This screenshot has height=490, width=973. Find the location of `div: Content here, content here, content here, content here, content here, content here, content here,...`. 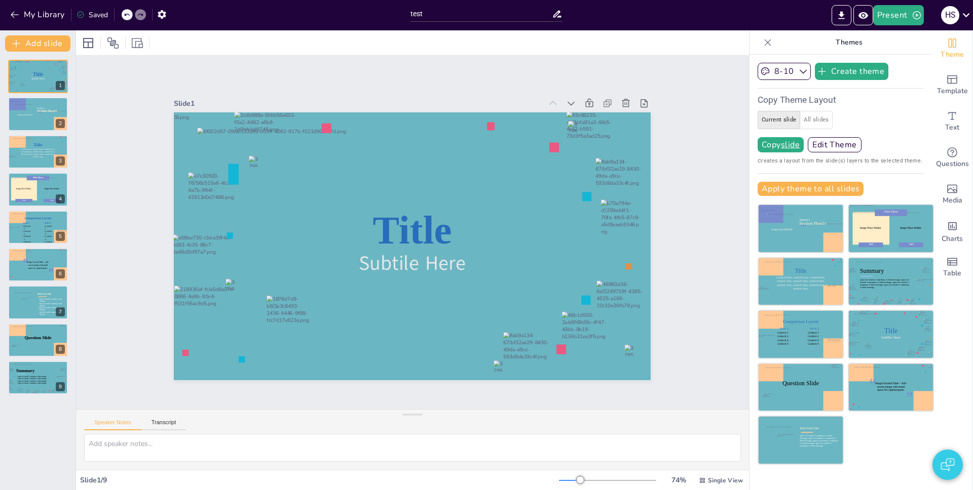

div: Content here, content here, content here, content here, content here, content here, content here,... is located at coordinates (800, 283).